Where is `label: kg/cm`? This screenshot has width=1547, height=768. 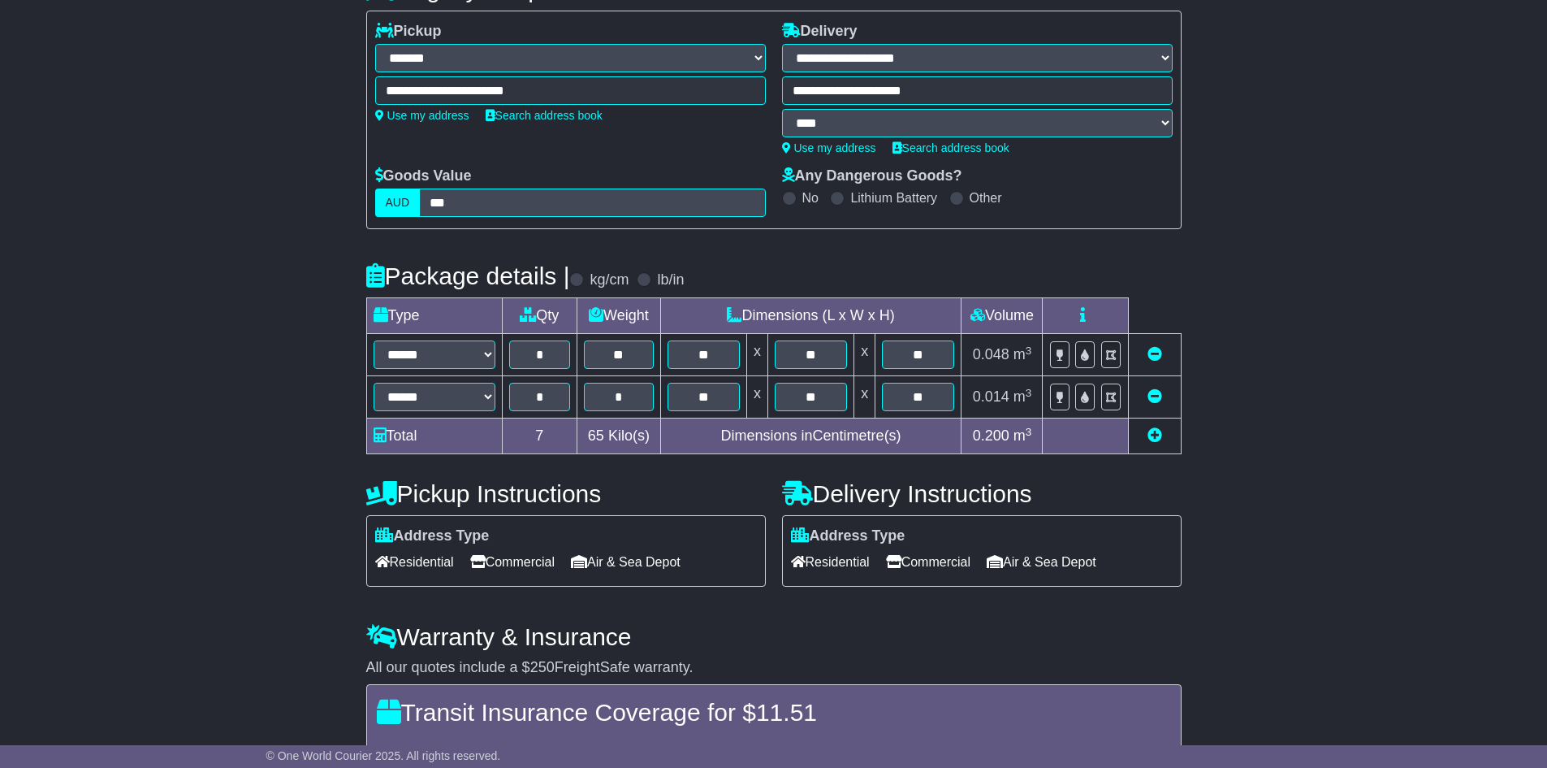
label: kg/cm is located at coordinates (609, 280).